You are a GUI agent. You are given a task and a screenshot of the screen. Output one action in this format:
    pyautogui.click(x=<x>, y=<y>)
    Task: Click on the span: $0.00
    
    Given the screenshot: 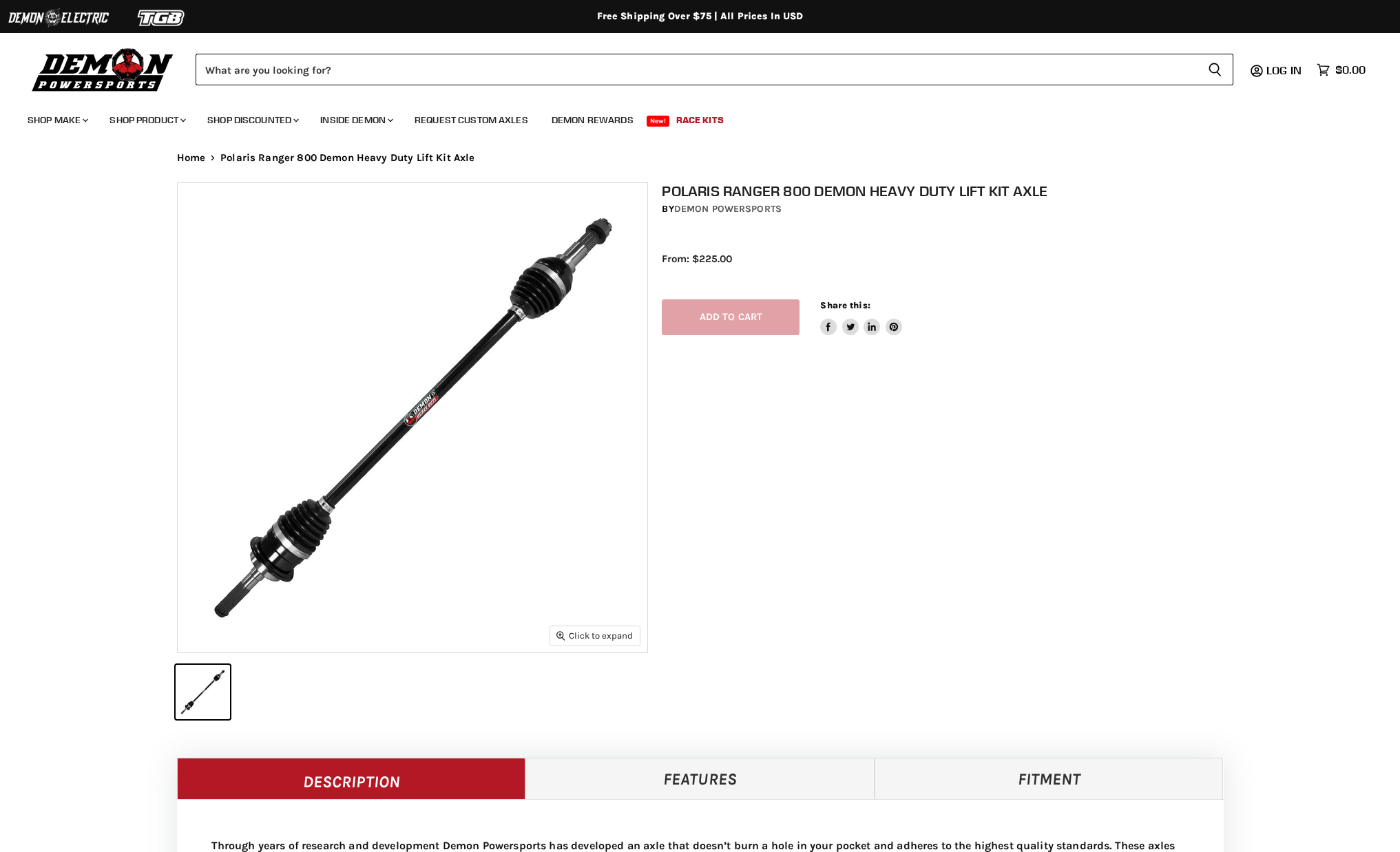 What is the action you would take?
    pyautogui.click(x=1350, y=69)
    